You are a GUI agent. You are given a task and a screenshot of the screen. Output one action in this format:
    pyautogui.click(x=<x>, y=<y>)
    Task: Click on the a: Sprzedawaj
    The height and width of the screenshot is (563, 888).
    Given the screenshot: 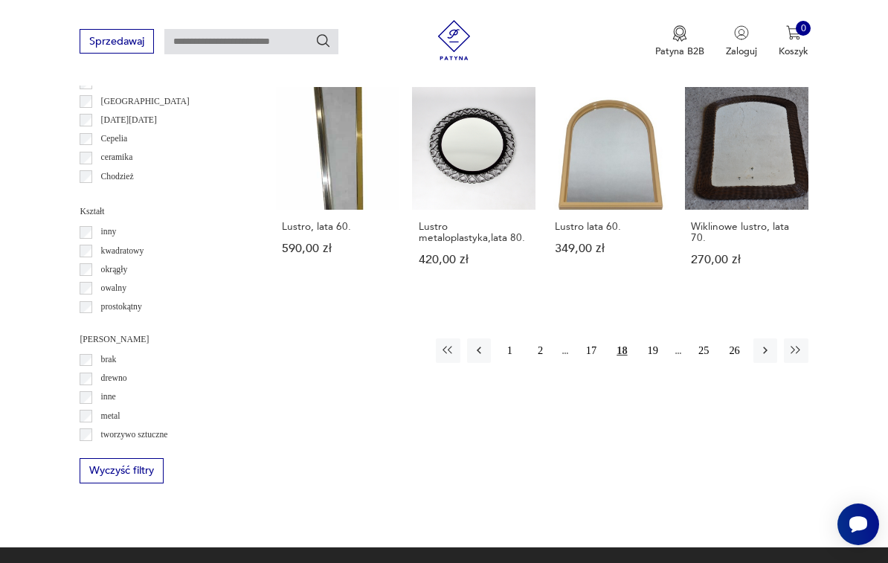 What is the action you would take?
    pyautogui.click(x=116, y=42)
    